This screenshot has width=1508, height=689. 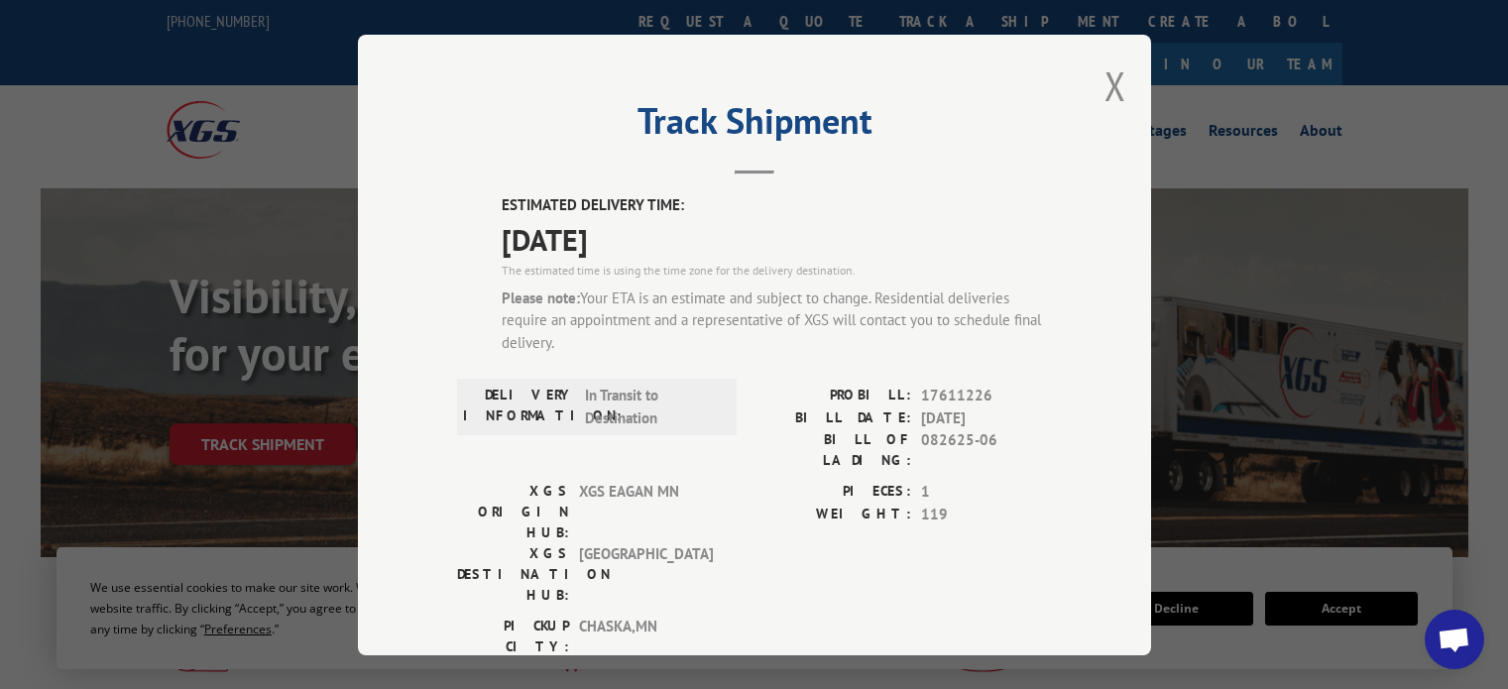 I want to click on label: DELIVERY INFORMATION:, so click(x=519, y=407).